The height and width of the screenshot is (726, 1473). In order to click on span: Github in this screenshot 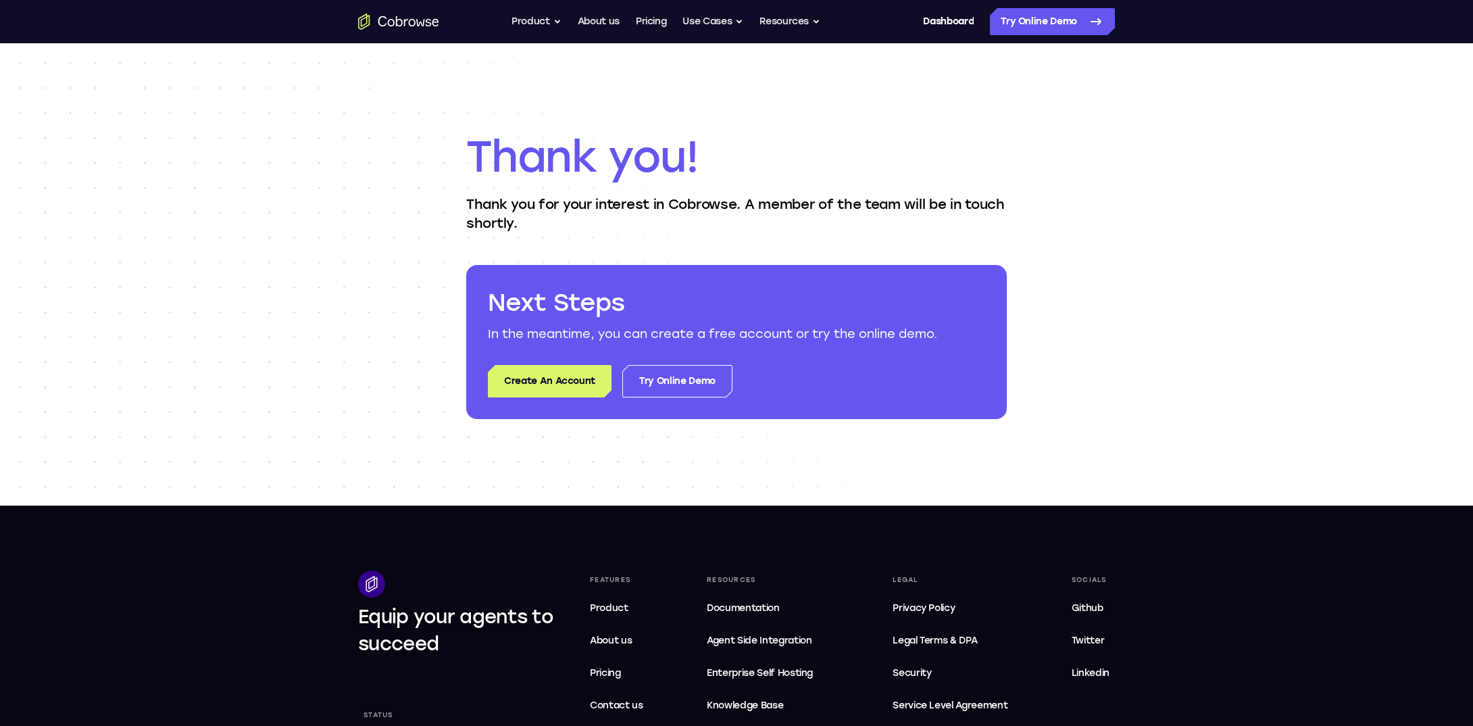, I will do `click(1087, 608)`.